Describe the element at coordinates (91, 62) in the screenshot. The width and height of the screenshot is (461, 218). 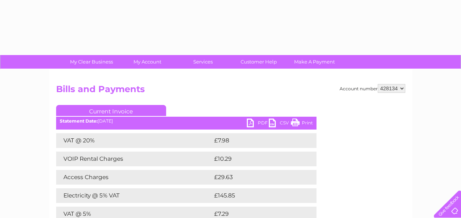
I see `a: My Clear Business` at that location.